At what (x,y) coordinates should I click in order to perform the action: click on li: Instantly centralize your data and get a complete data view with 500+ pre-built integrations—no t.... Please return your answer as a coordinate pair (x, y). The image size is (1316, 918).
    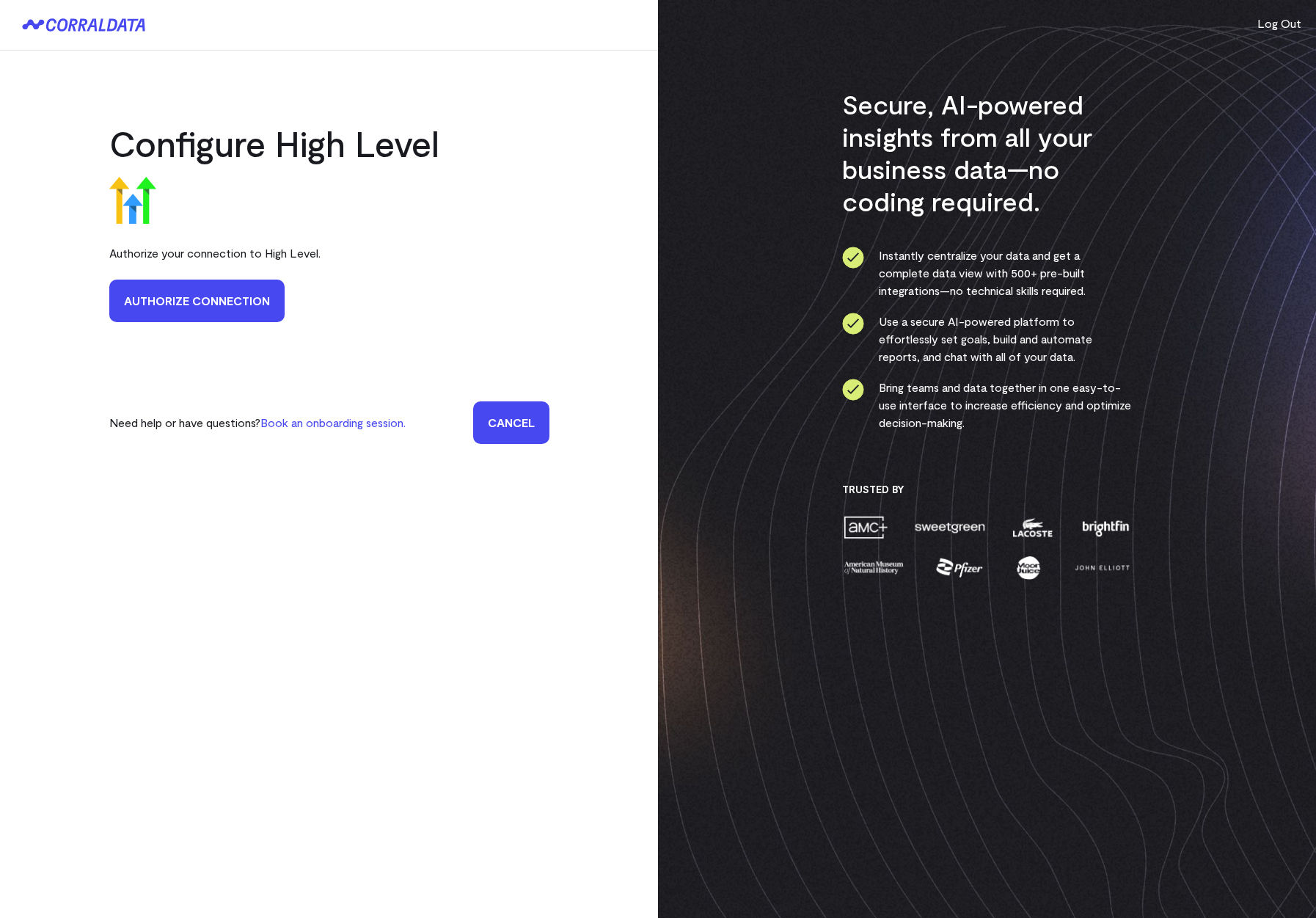
    Looking at the image, I should click on (987, 273).